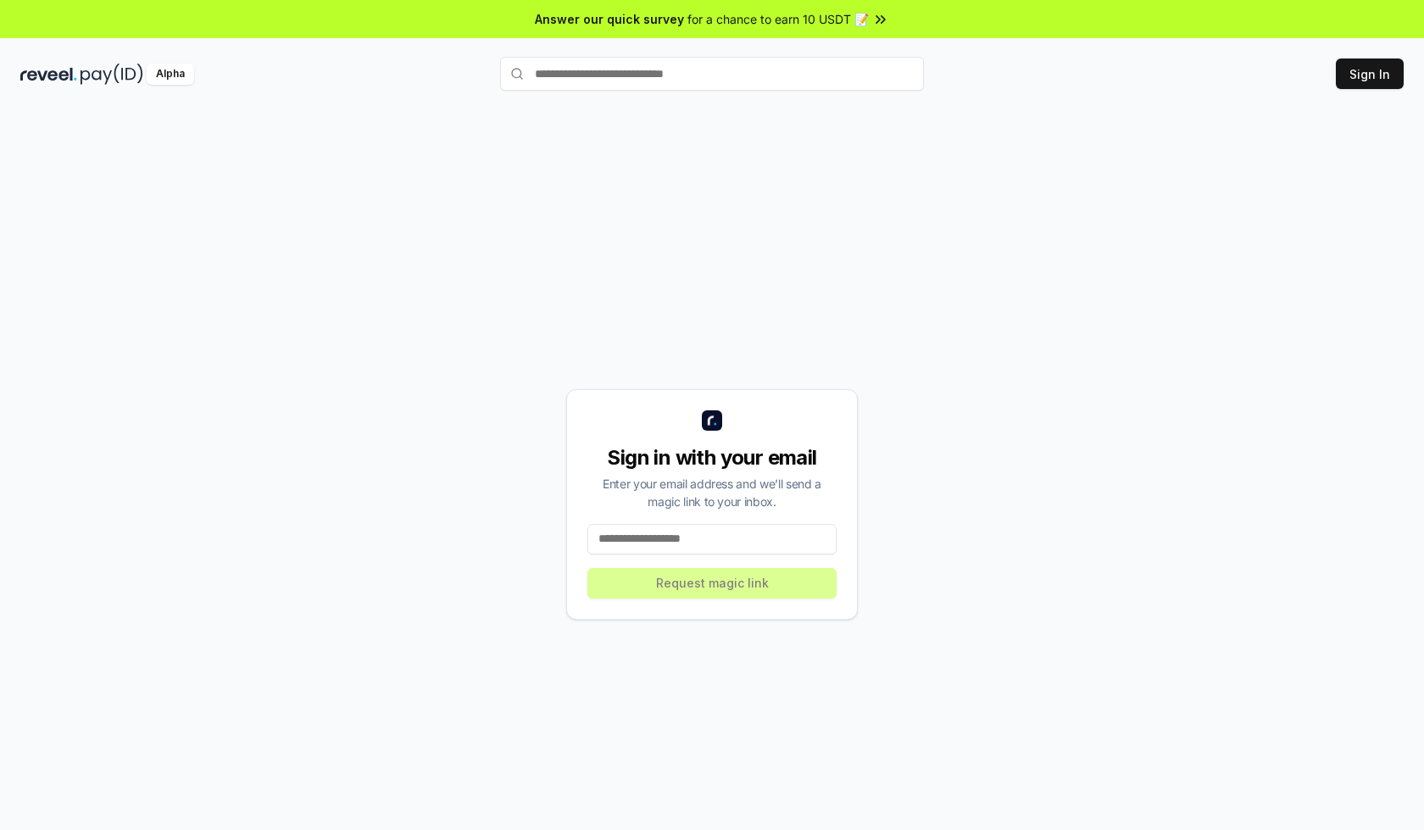 The image size is (1424, 830). Describe the element at coordinates (48, 74) in the screenshot. I see `img: reveel_dark` at that location.